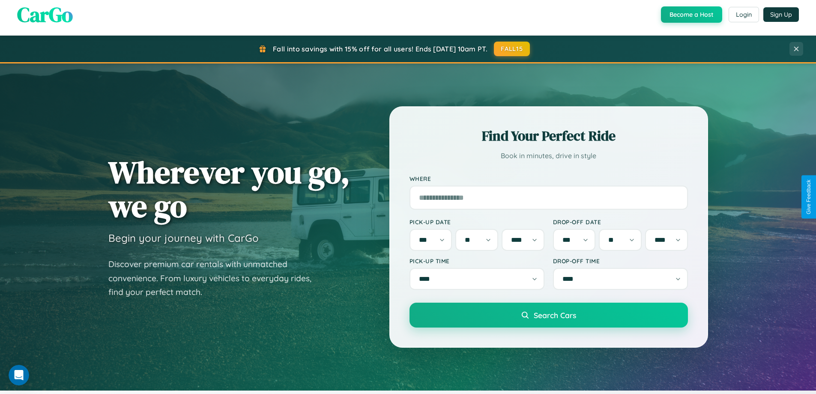 This screenshot has width=816, height=394. Describe the element at coordinates (620, 221) in the screenshot. I see `label: Drop-off Date` at that location.